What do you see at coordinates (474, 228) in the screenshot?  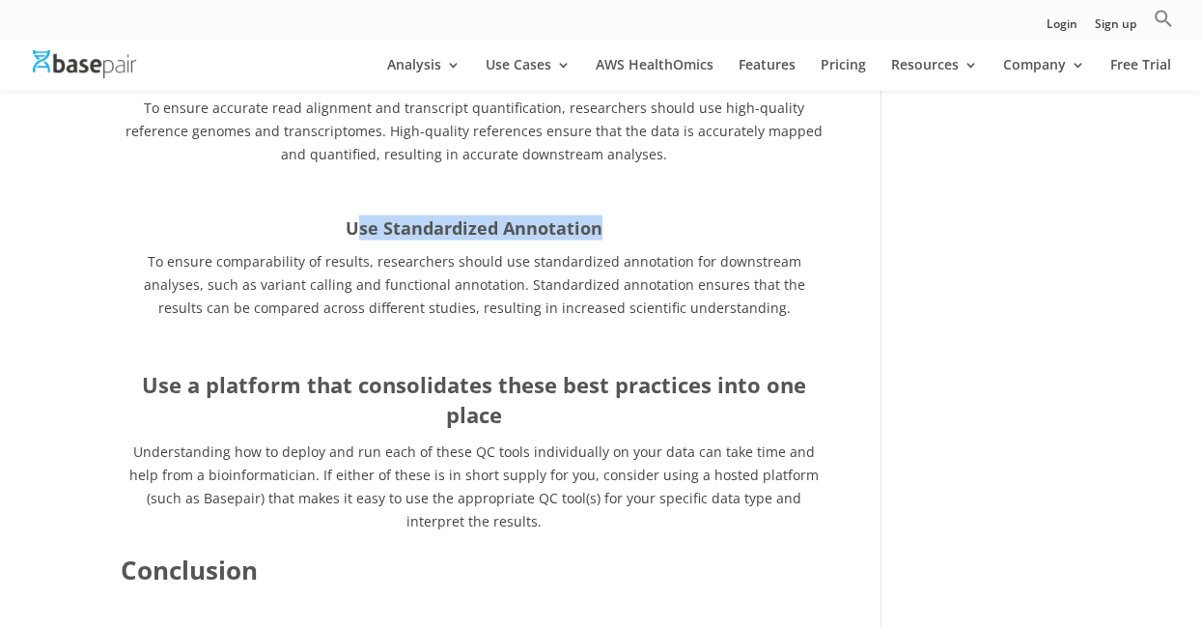 I see `strong: Use Standardized Annotation` at bounding box center [474, 228].